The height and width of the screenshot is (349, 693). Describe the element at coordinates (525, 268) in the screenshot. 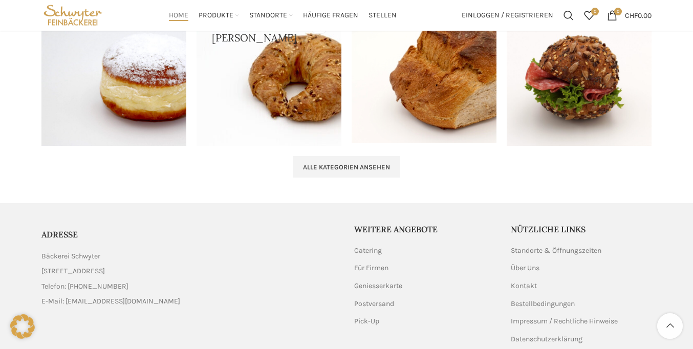

I see `a: Über Uns` at that location.